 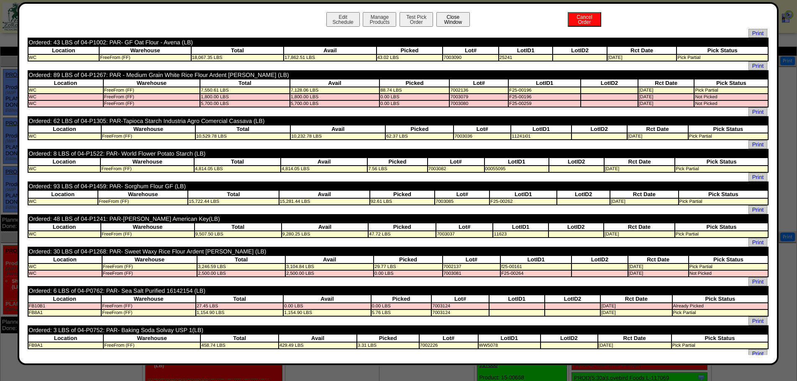 What do you see at coordinates (233, 202) in the screenshot?
I see `td: 15,722.44 LBS` at bounding box center [233, 202].